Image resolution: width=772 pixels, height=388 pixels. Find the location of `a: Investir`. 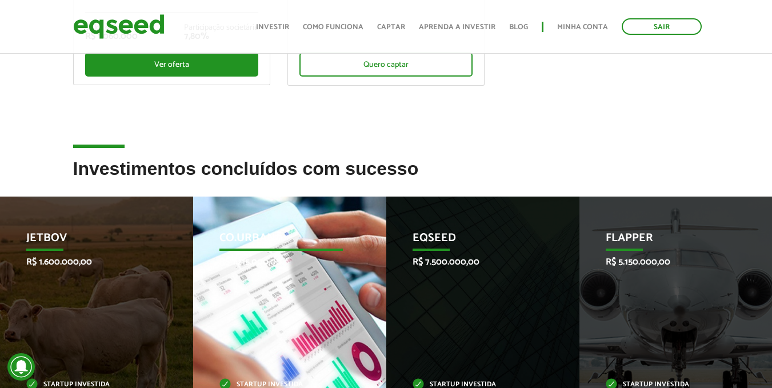

a: Investir is located at coordinates (273, 27).